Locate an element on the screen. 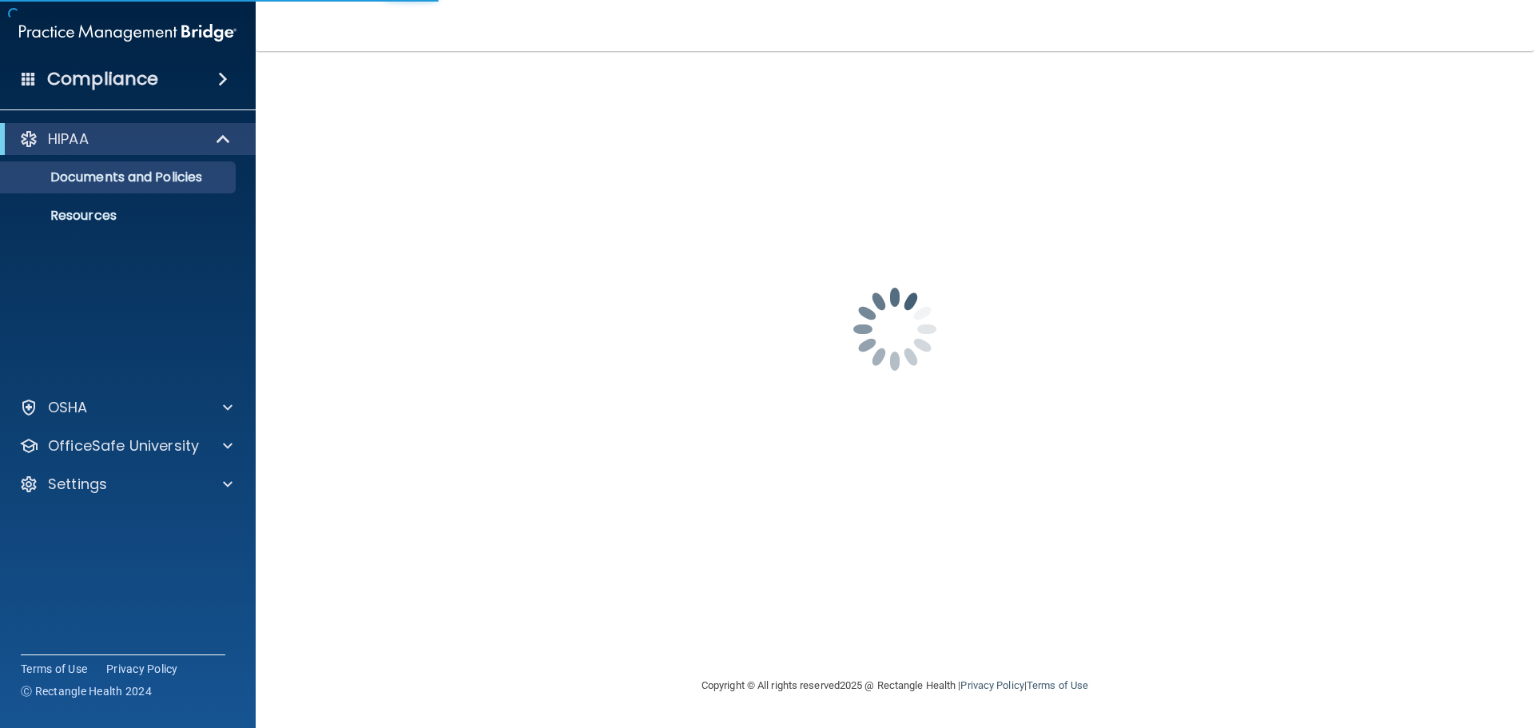  p: OSHA is located at coordinates (68, 407).